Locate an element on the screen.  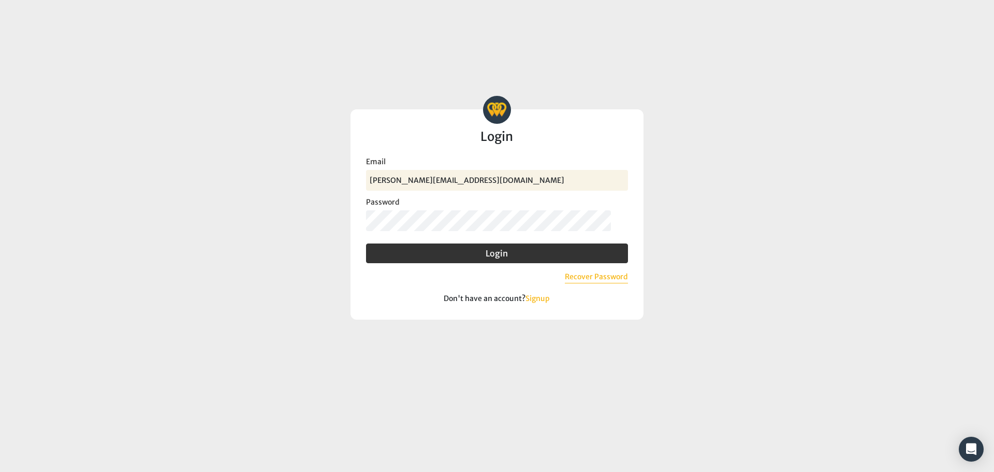
a: Signup is located at coordinates (537, 298).